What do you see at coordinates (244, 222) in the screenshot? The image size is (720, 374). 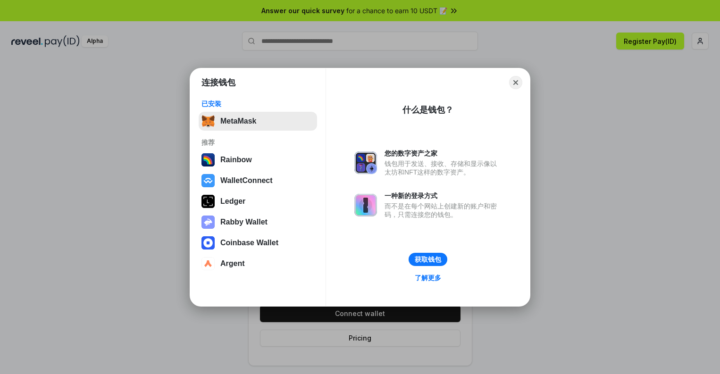 I see `div: Rabby Wallet` at bounding box center [244, 222].